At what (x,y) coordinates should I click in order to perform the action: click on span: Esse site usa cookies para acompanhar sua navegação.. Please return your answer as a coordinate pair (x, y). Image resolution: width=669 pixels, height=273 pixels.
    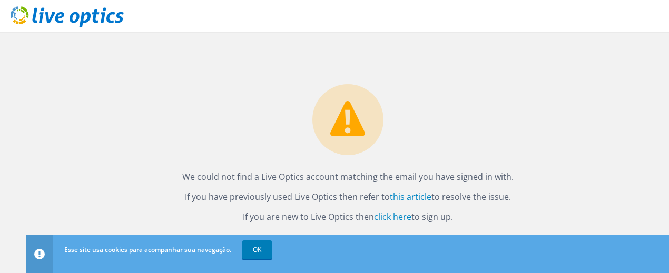
    Looking at the image, I should click on (147, 250).